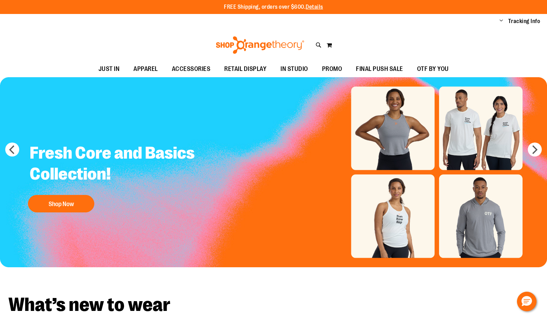 The image size is (547, 320). I want to click on a: Tracking Info, so click(524, 21).